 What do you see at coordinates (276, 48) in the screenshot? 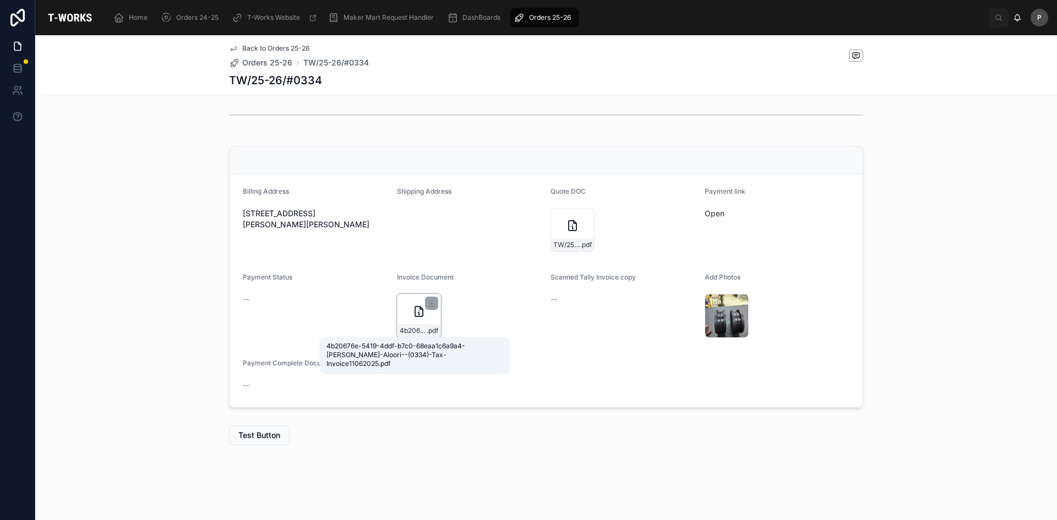
I see `span: Back to Orders 25-26` at bounding box center [276, 48].